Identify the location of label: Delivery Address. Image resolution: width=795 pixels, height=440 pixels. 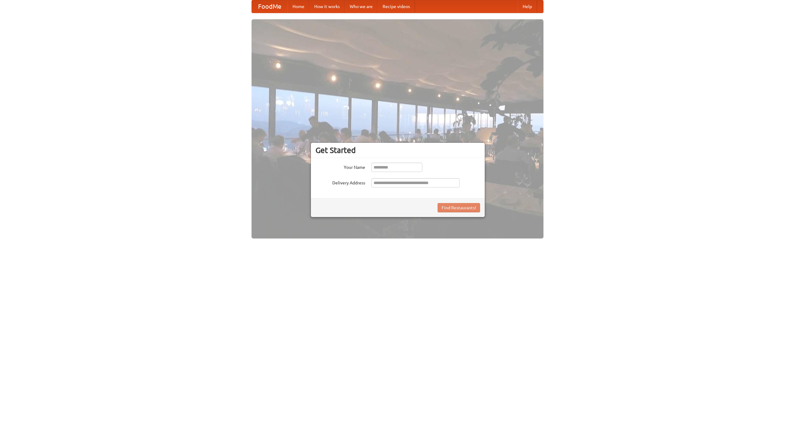
(340, 182).